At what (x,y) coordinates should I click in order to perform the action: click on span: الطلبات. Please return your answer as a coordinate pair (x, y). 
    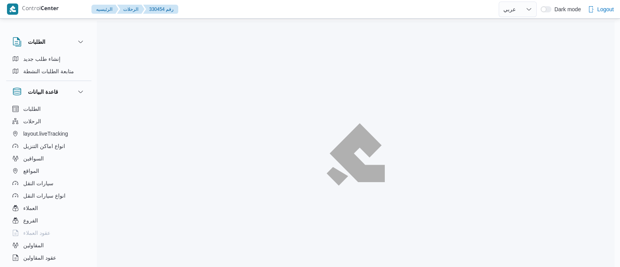
    Looking at the image, I should click on (32, 109).